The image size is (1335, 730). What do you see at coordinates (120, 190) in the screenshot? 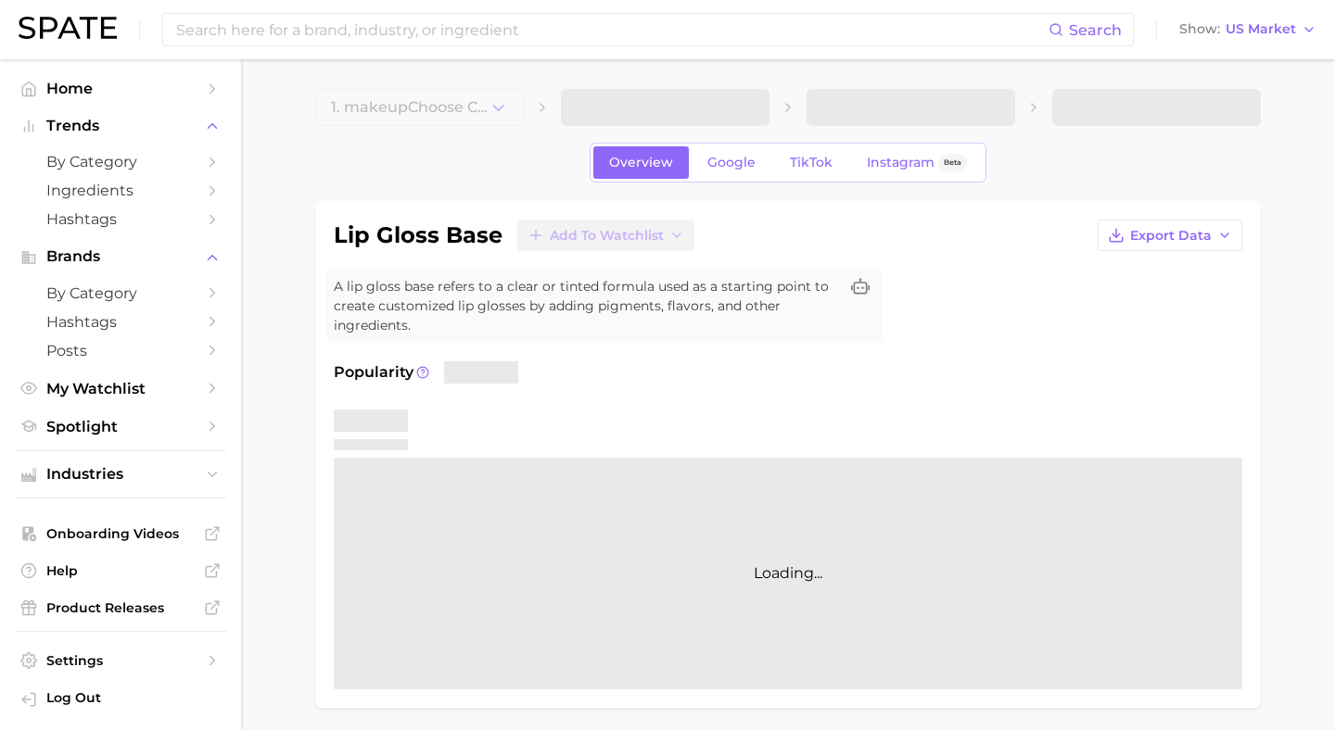
I see `a: Ingredients` at bounding box center [120, 190].